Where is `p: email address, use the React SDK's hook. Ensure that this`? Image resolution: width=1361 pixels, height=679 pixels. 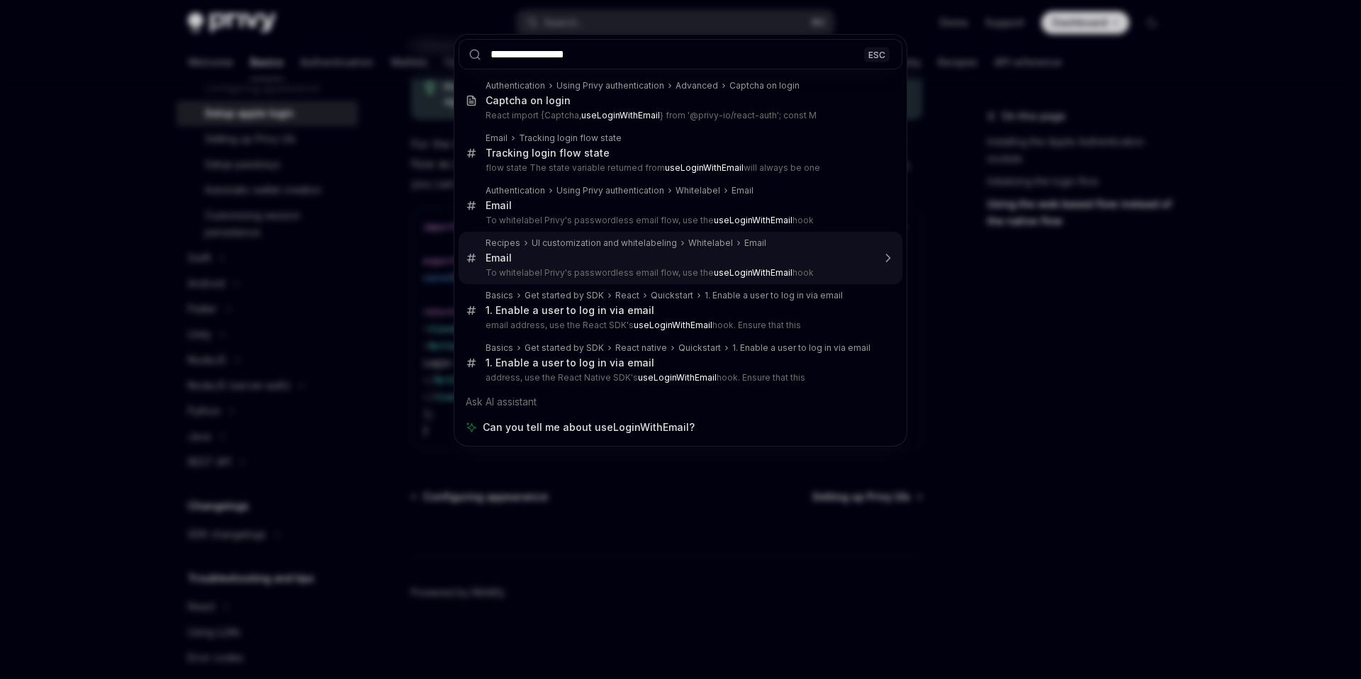 p: email address, use the React SDK's hook. Ensure that this is located at coordinates (679, 325).